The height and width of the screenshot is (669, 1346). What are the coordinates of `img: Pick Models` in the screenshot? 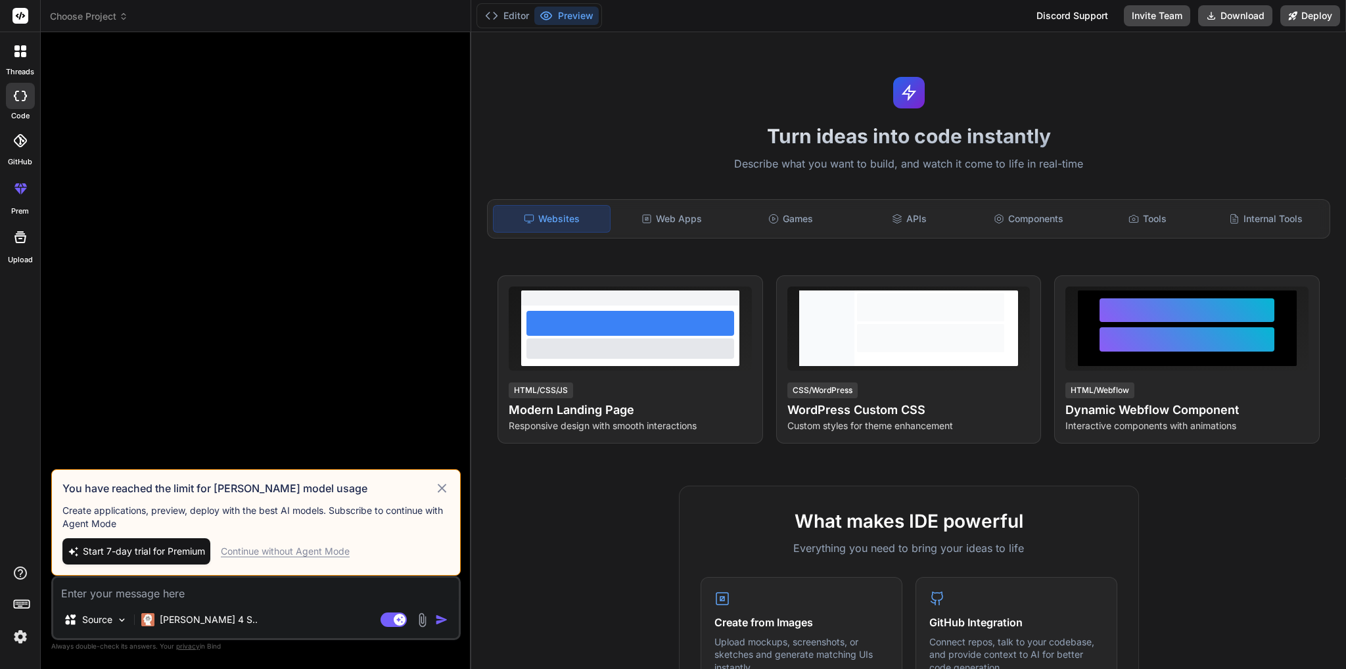 It's located at (122, 620).